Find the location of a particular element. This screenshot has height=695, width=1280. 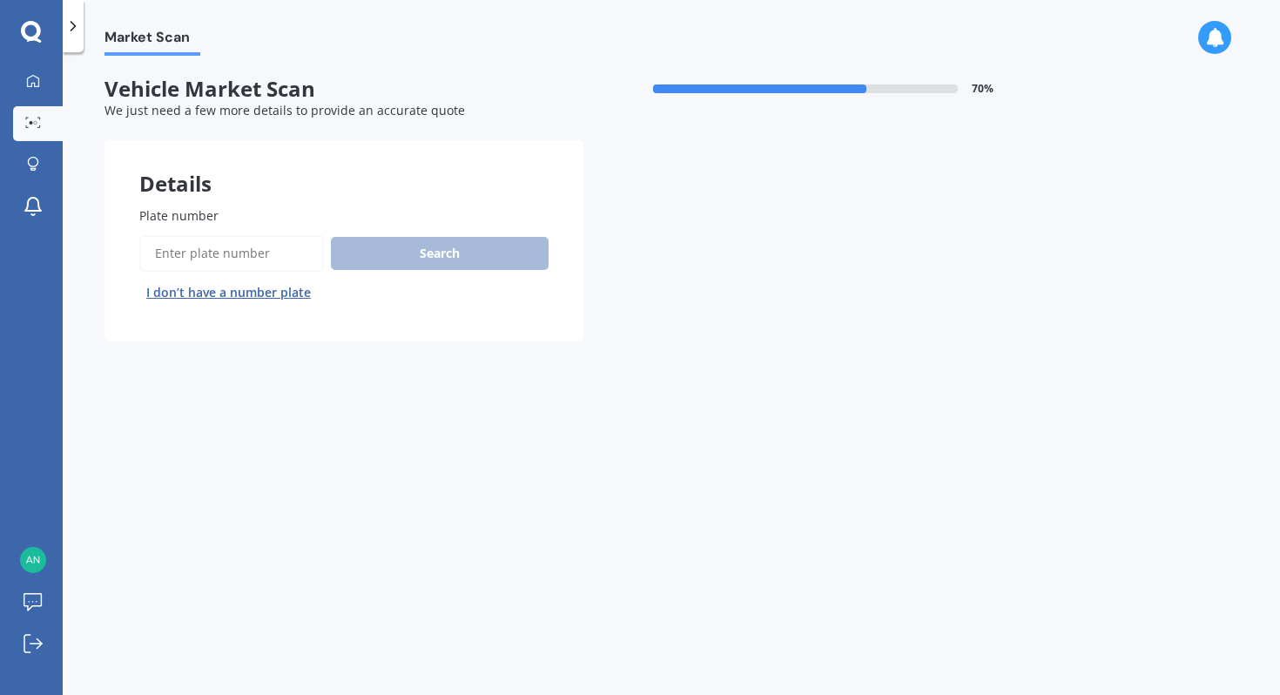

span: Plate number is located at coordinates (179, 215).